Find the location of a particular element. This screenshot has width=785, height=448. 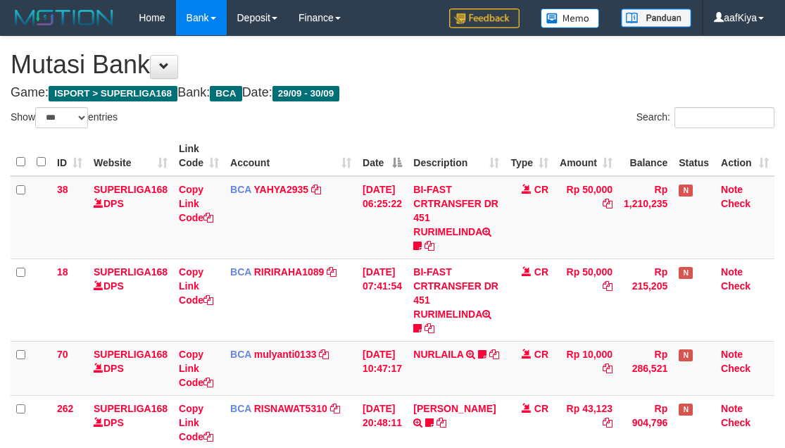

img: Feedback.jpg is located at coordinates (484, 18).